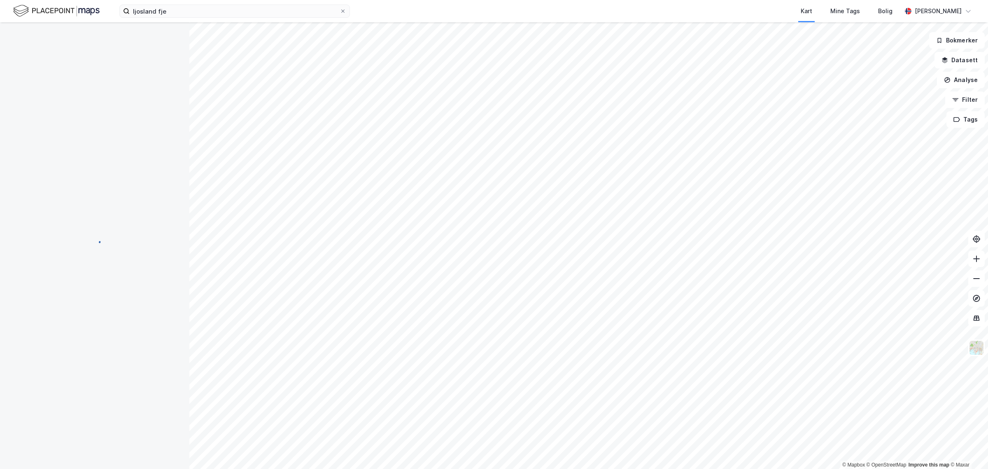 Image resolution: width=988 pixels, height=469 pixels. I want to click on div: Mine Tags, so click(845, 11).